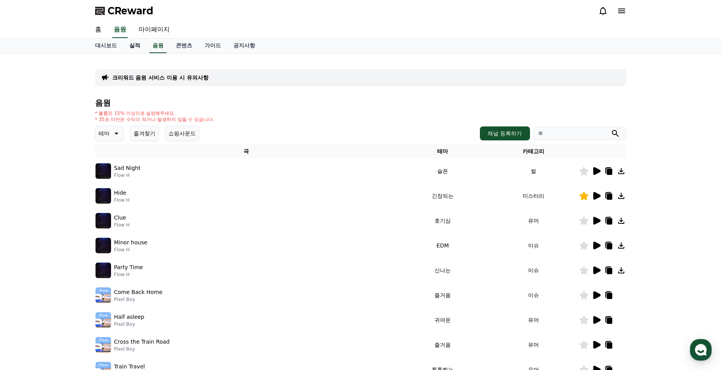  Describe the element at coordinates (182, 134) in the screenshot. I see `button: 쇼핑사운드` at that location.